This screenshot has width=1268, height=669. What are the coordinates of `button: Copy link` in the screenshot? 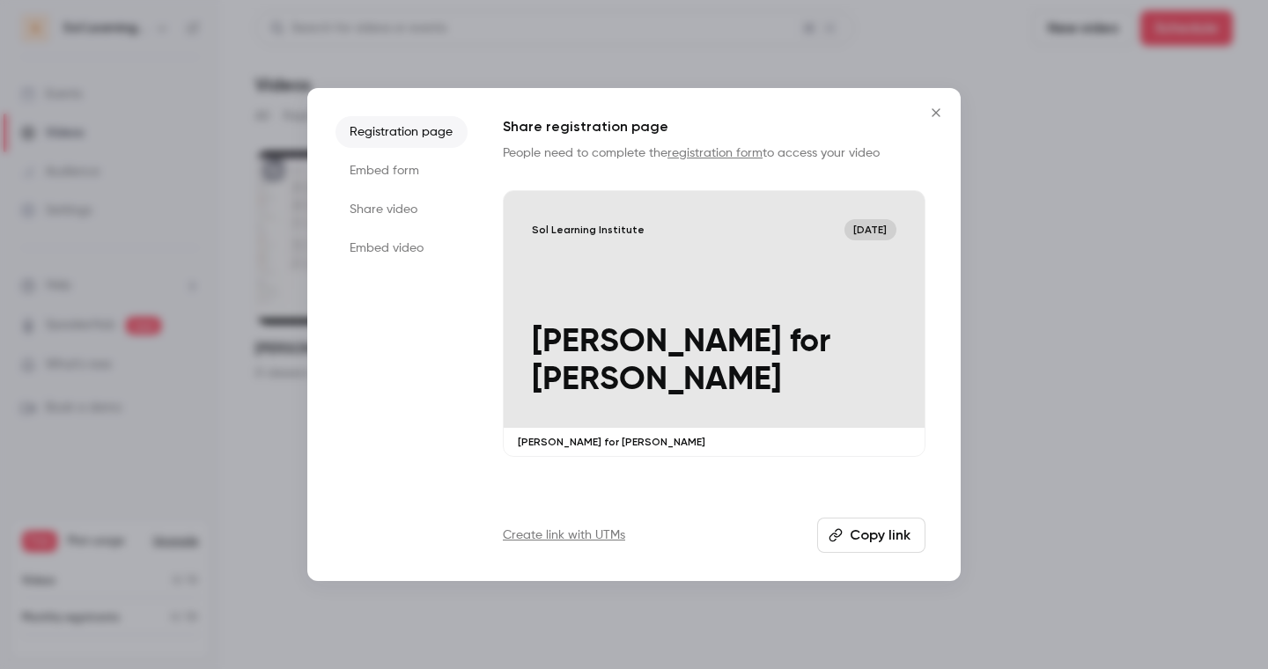 It's located at (871, 535).